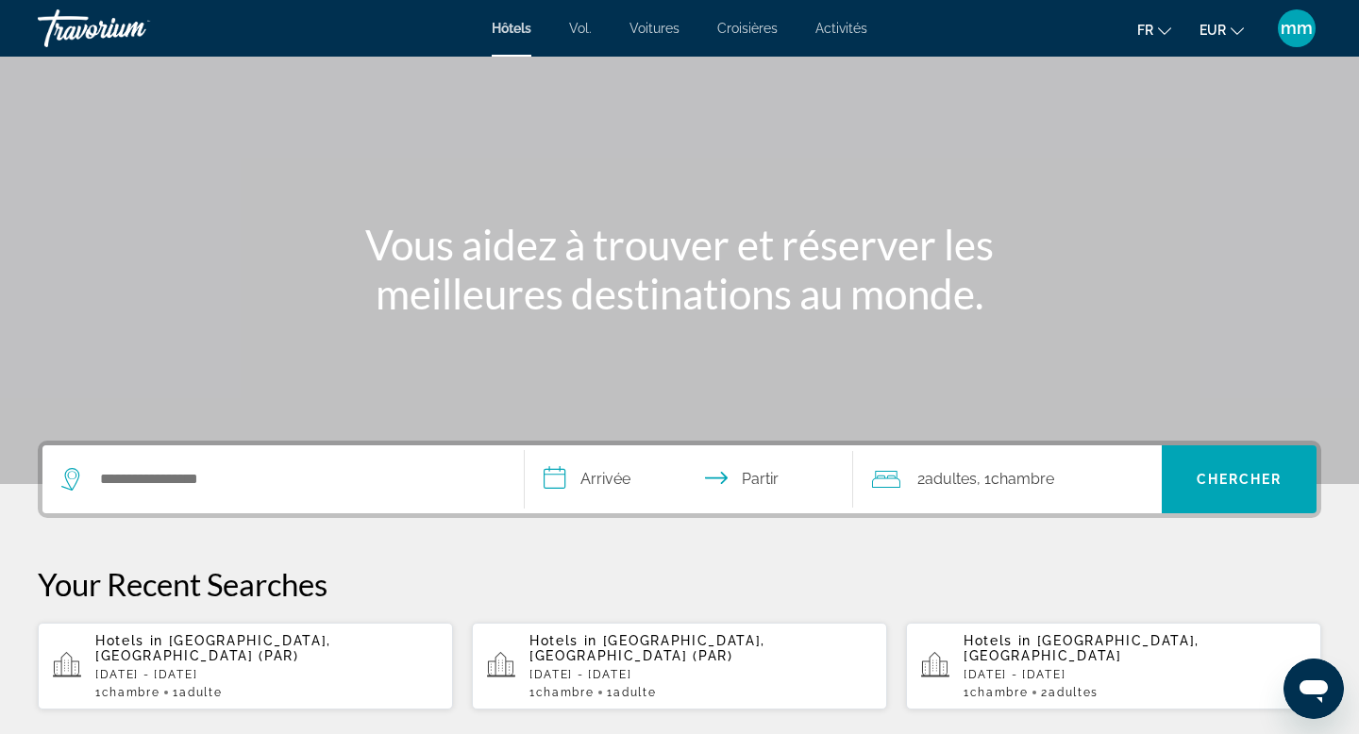 The height and width of the screenshot is (734, 1359). What do you see at coordinates (841, 28) in the screenshot?
I see `a: Activités` at bounding box center [841, 28].